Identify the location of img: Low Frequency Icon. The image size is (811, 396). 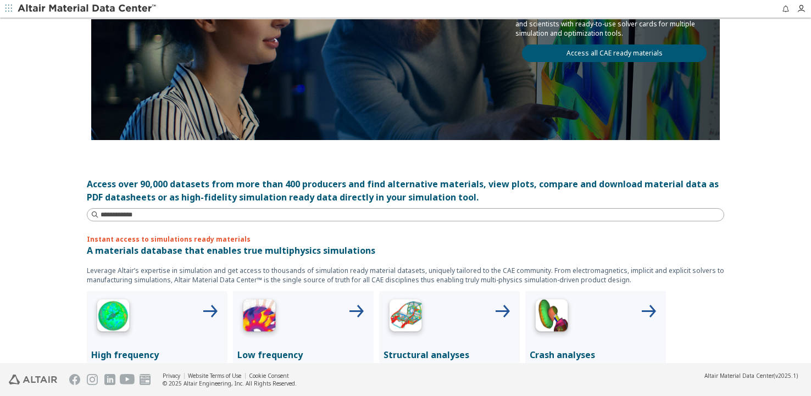
(259, 317).